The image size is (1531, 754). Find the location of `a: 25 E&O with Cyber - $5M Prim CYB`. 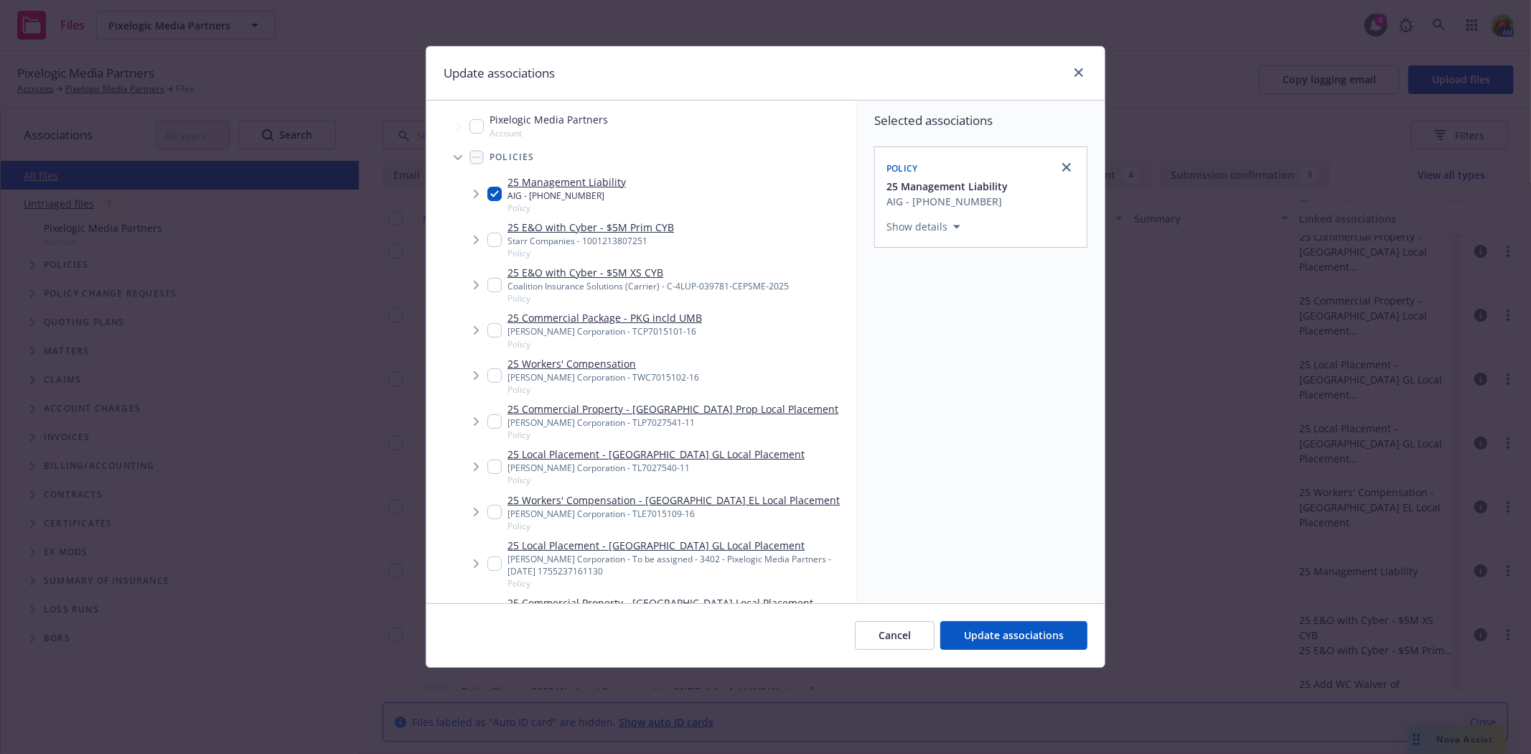

a: 25 E&O with Cyber - $5M Prim CYB is located at coordinates (591, 227).